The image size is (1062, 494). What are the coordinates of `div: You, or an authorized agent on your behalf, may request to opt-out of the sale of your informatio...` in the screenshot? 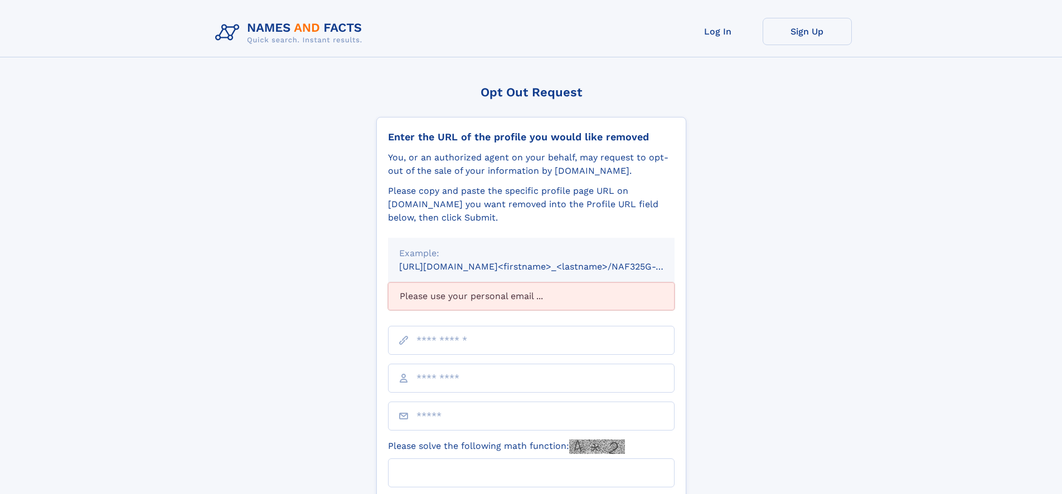 It's located at (531, 164).